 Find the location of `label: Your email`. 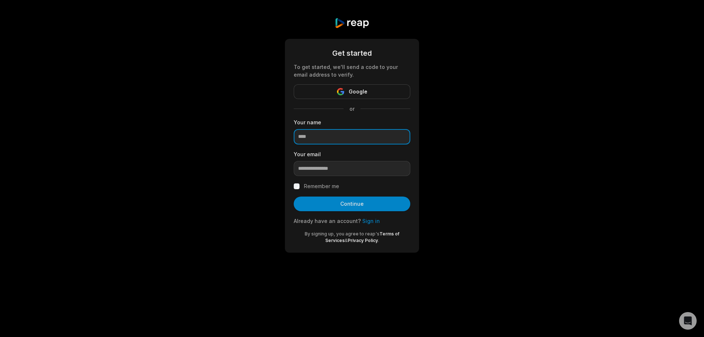

label: Your email is located at coordinates (352, 154).